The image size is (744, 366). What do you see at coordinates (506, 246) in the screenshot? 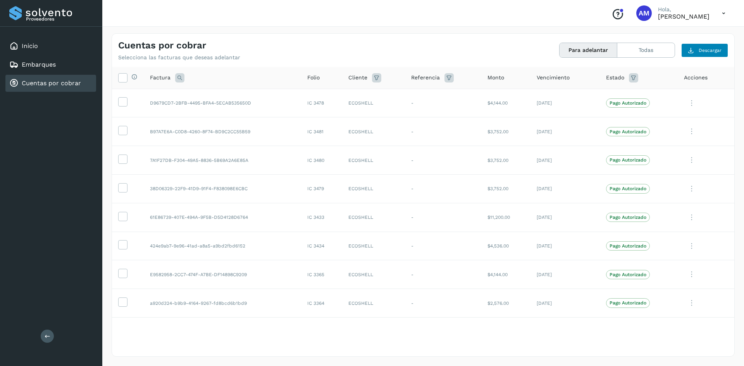
I see `td: $4,536.00` at bounding box center [506, 246].